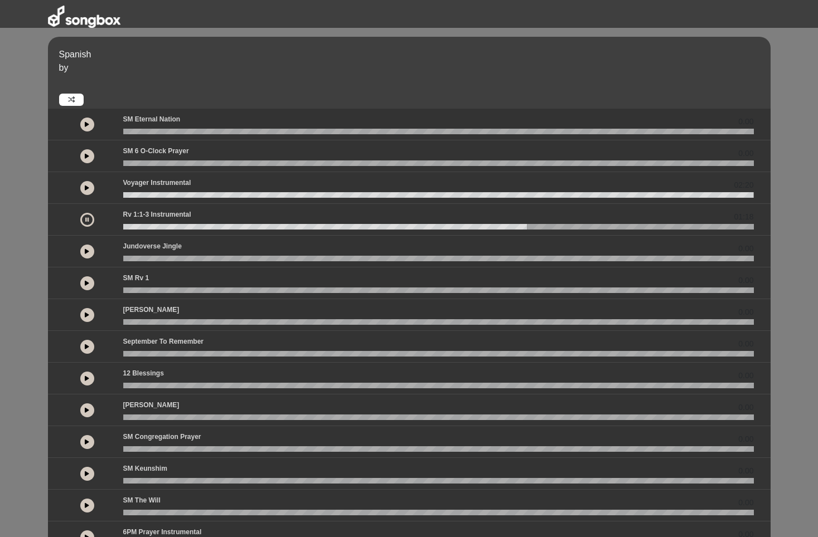 The height and width of the screenshot is (537, 818). I want to click on span: by, so click(64, 67).